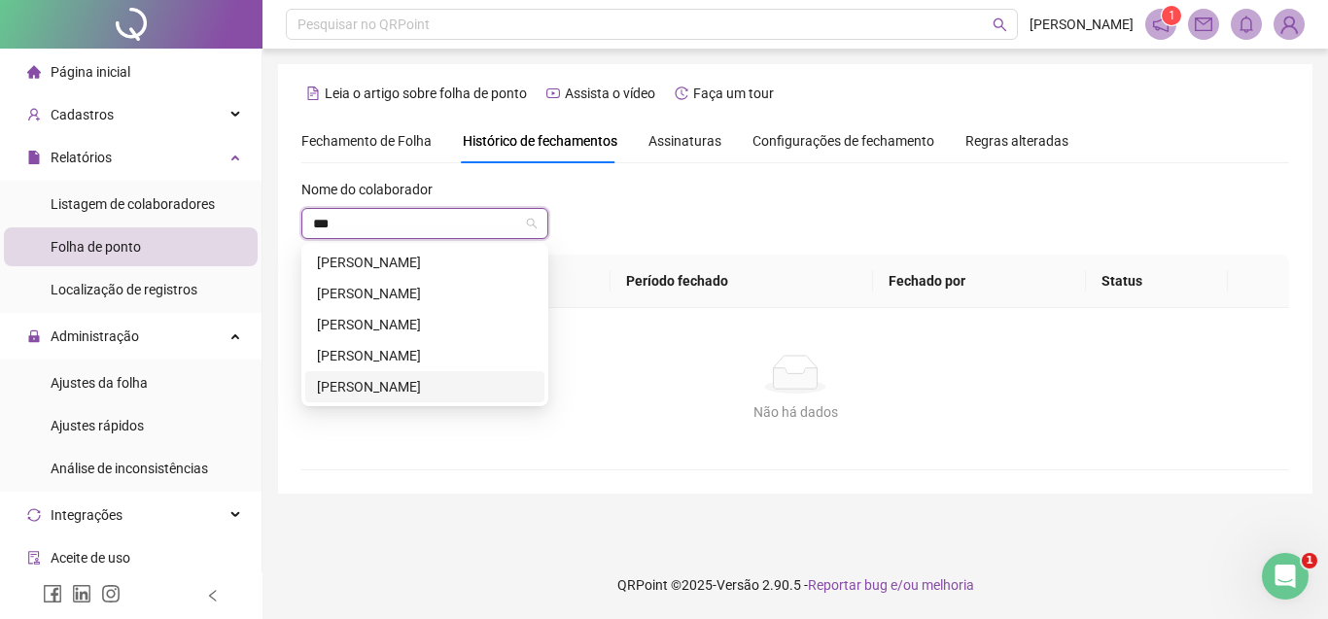 This screenshot has width=1328, height=619. What do you see at coordinates (425, 262) in the screenshot?
I see `div: MARCOS OLIVEIRA DE ANDRADE` at bounding box center [425, 262].